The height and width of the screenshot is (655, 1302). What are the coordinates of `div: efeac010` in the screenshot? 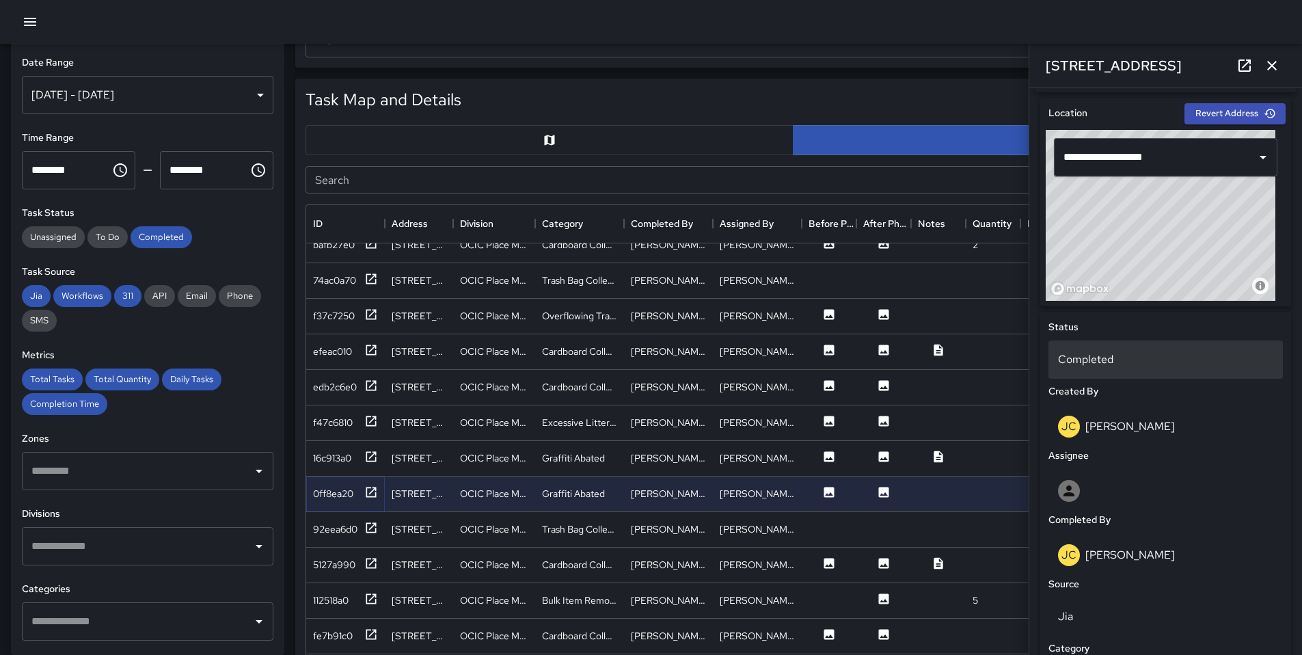 It's located at (332, 351).